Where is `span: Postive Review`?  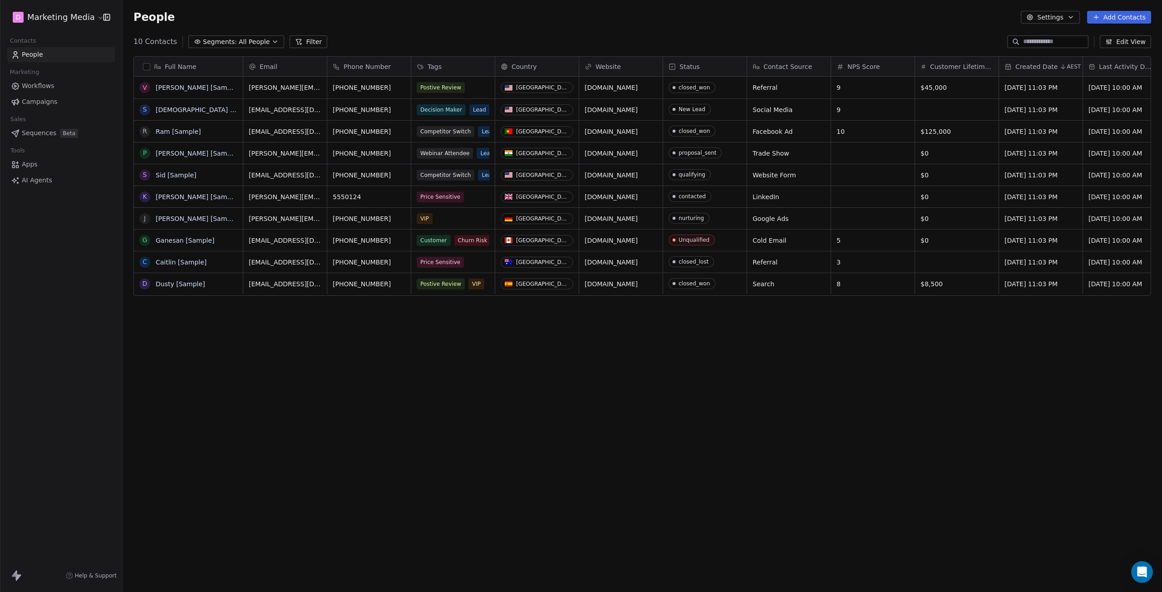
span: Postive Review is located at coordinates (441, 88).